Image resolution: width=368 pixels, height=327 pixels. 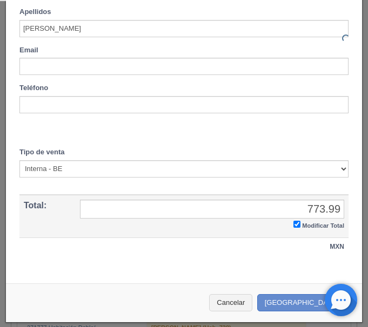 I want to click on th: Total:, so click(x=48, y=217).